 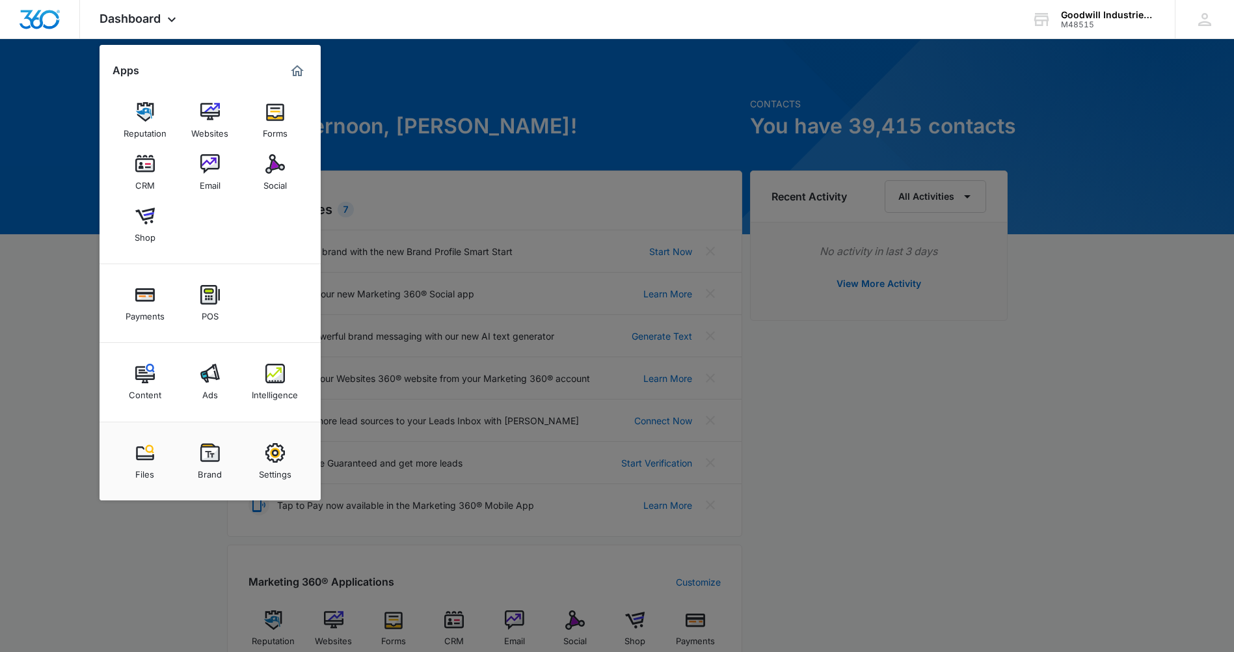 What do you see at coordinates (126, 70) in the screenshot?
I see `h2: Apps` at bounding box center [126, 70].